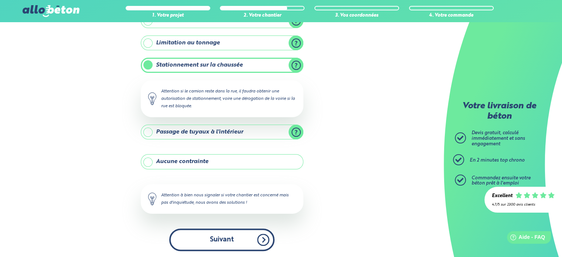 This screenshot has height=257, width=562. Describe the element at coordinates (222, 161) in the screenshot. I see `label: Aucune contrainte` at that location.